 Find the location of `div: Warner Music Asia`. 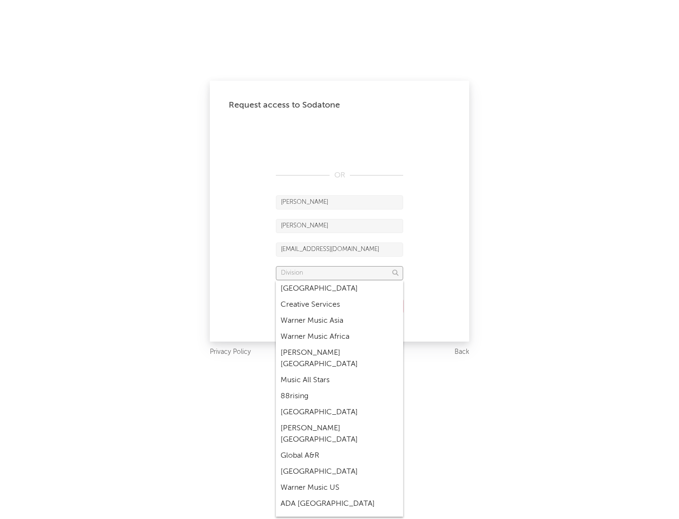

div: Warner Music Asia is located at coordinates (339, 321).